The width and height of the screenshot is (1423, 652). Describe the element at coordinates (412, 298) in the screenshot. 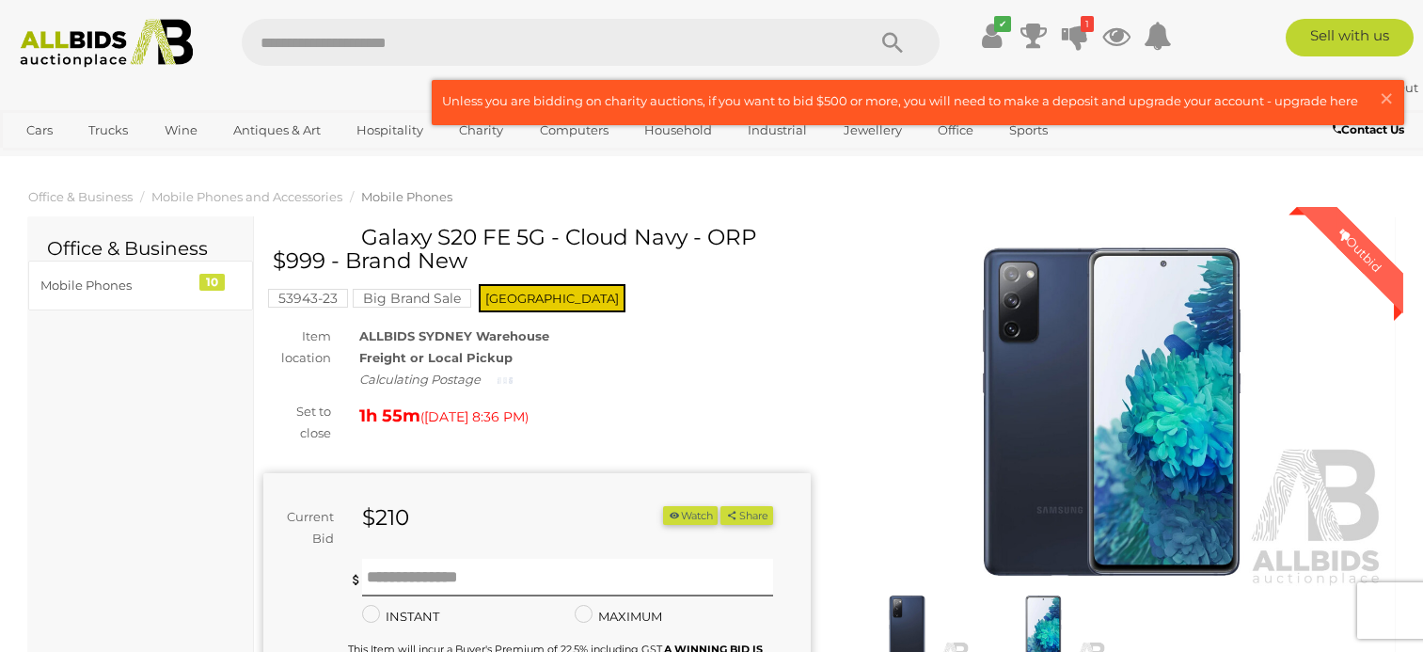

I see `mark: Big Brand Sale` at that location.